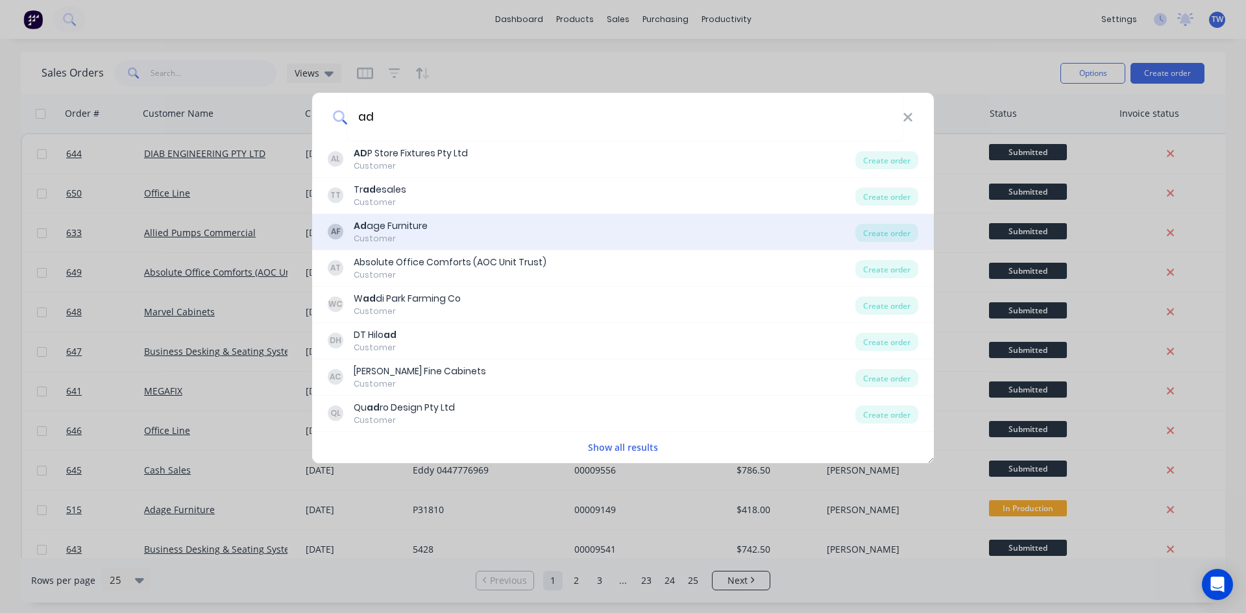 The width and height of the screenshot is (1246, 613). Describe the element at coordinates (336, 377) in the screenshot. I see `div: AC` at that location.